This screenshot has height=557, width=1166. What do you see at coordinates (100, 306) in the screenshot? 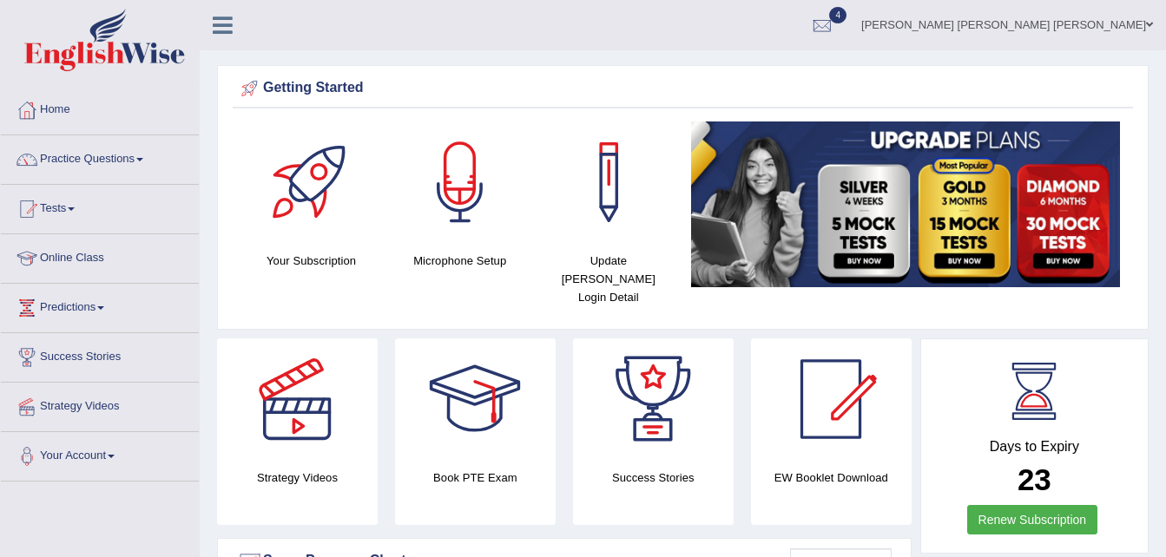
I see `a: Predictions` at bounding box center [100, 306].